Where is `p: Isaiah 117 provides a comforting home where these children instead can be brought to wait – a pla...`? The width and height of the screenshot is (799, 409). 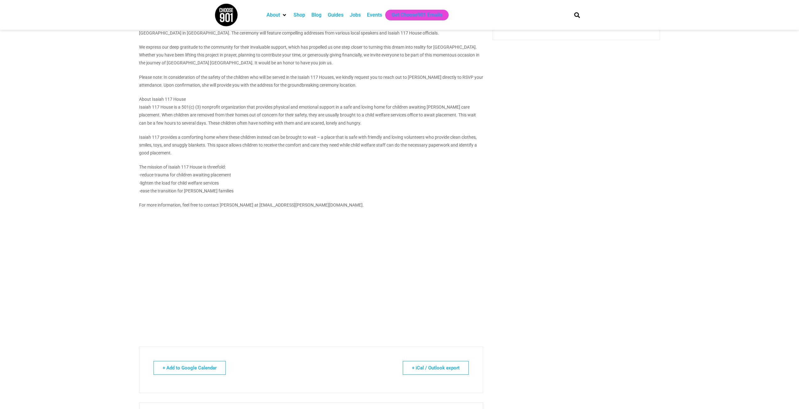
p: Isaiah 117 provides a comforting home where these children instead can be brought to wait – a pla... is located at coordinates (311, 145).